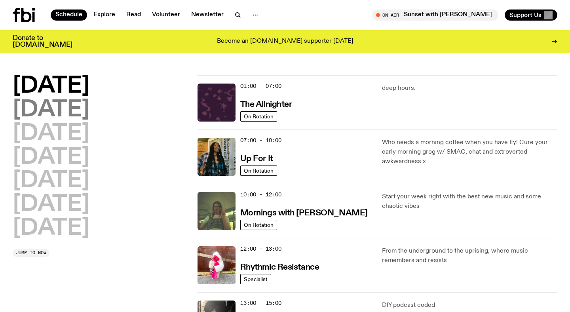 This screenshot has width=570, height=312. I want to click on span: 07:00 - 10:00, so click(261, 140).